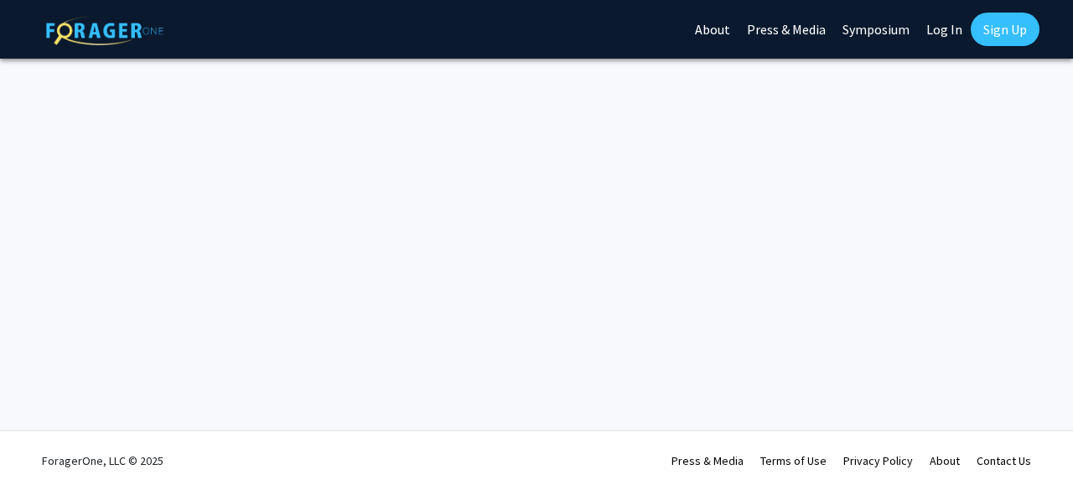  What do you see at coordinates (102, 461) in the screenshot?
I see `div: ForagerOne, LLC © 2025` at bounding box center [102, 461].